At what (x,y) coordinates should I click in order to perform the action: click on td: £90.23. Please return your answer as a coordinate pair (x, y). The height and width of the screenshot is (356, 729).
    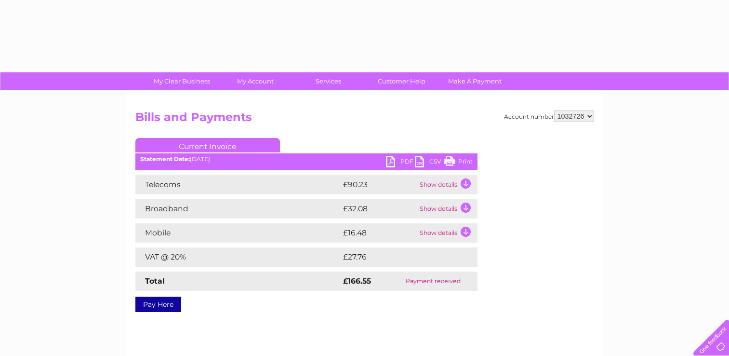
    Looking at the image, I should click on (379, 185).